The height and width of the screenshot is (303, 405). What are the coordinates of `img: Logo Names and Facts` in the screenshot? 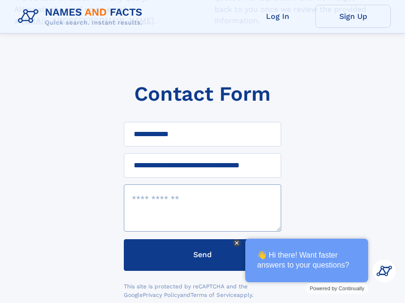 It's located at (82, 17).